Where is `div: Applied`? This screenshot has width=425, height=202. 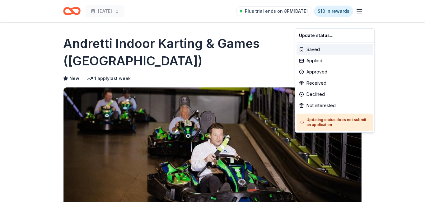
div: Applied is located at coordinates (335, 61).